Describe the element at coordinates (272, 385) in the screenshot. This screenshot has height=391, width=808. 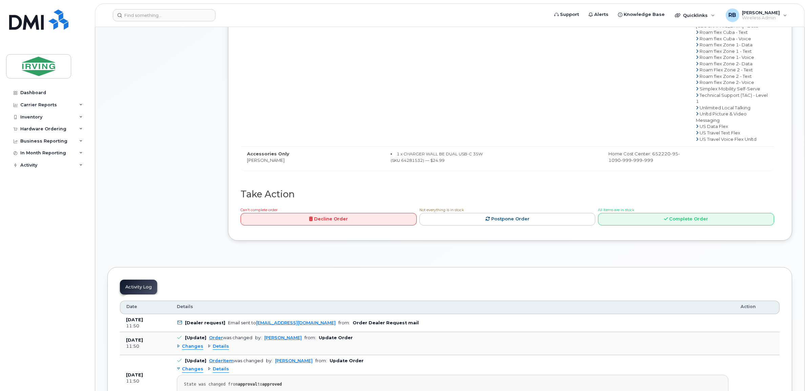
I see `strong: approved` at that location.